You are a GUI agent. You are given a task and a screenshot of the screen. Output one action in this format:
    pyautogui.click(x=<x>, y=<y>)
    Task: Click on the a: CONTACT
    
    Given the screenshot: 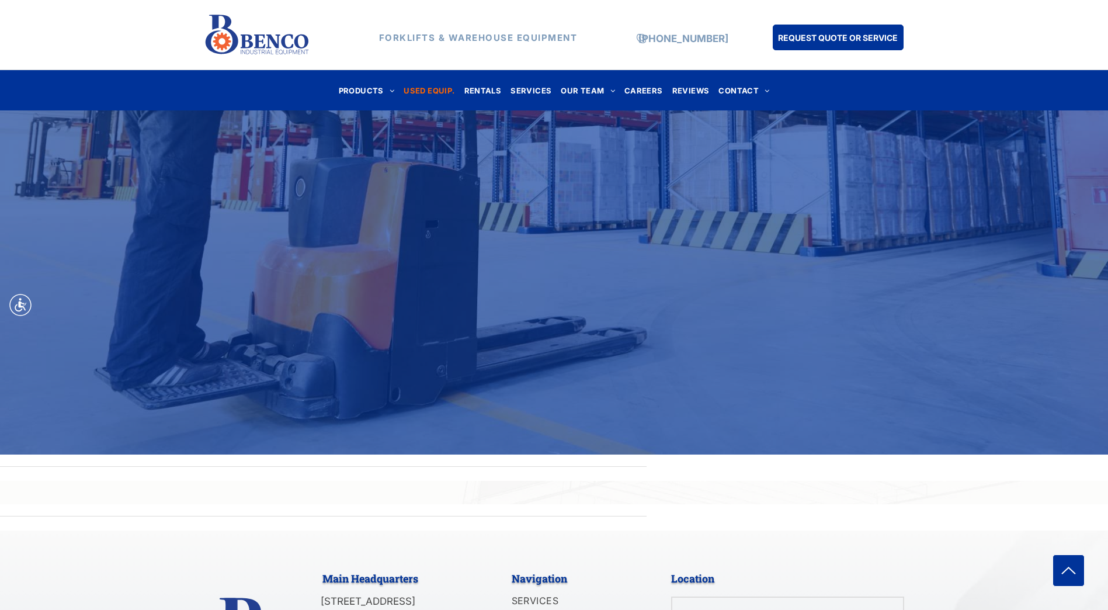 What is the action you would take?
    pyautogui.click(x=744, y=90)
    